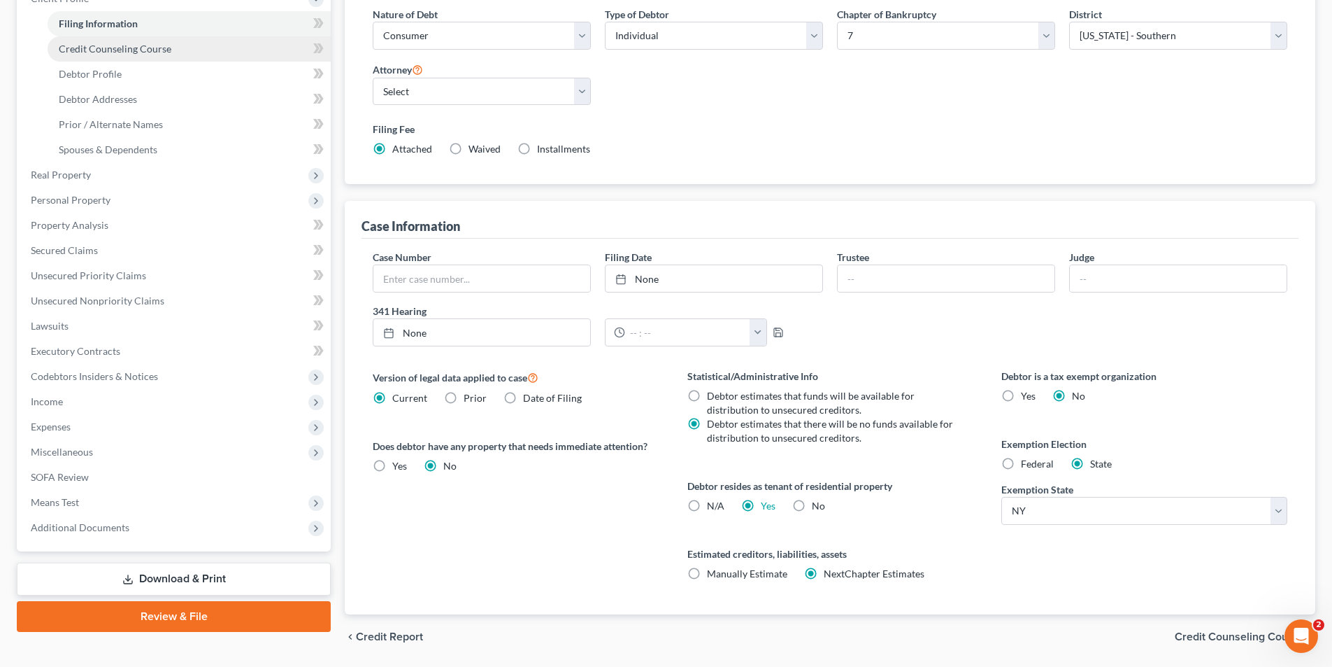 The height and width of the screenshot is (667, 1332). What do you see at coordinates (175, 351) in the screenshot?
I see `a: Executory Contracts` at bounding box center [175, 351].